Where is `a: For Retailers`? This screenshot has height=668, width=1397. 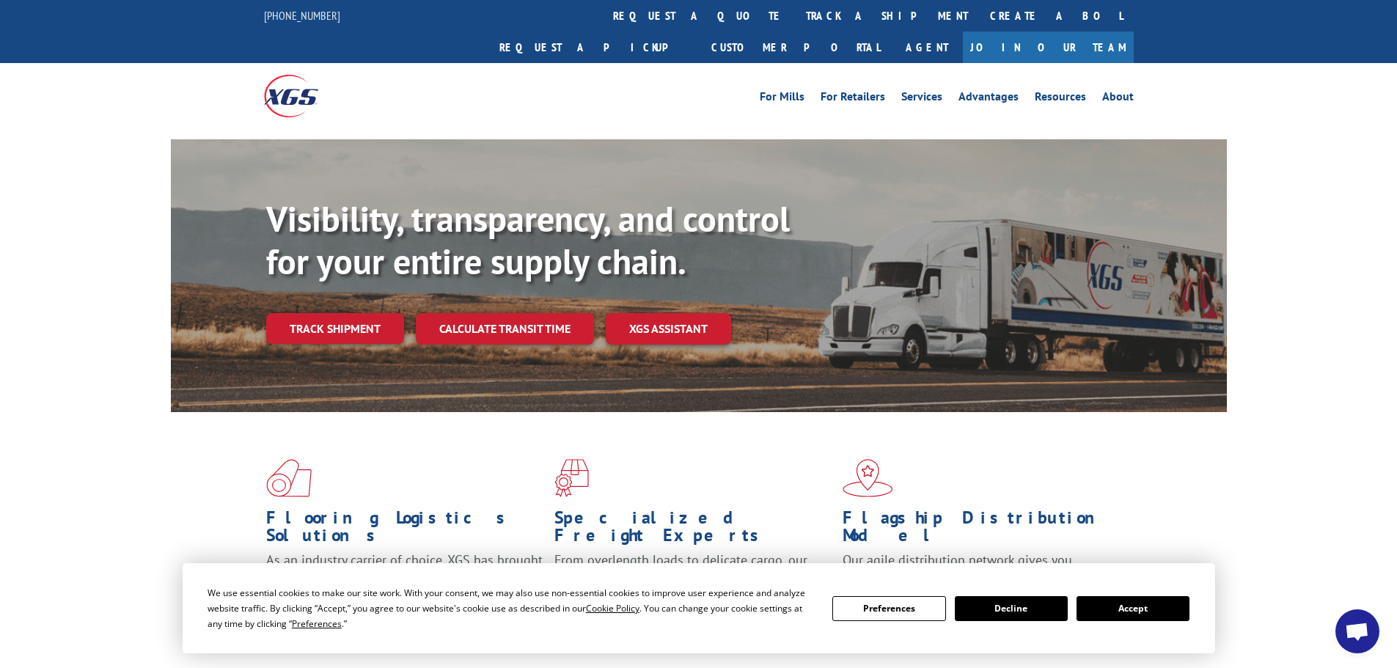 a: For Retailers is located at coordinates (853, 99).